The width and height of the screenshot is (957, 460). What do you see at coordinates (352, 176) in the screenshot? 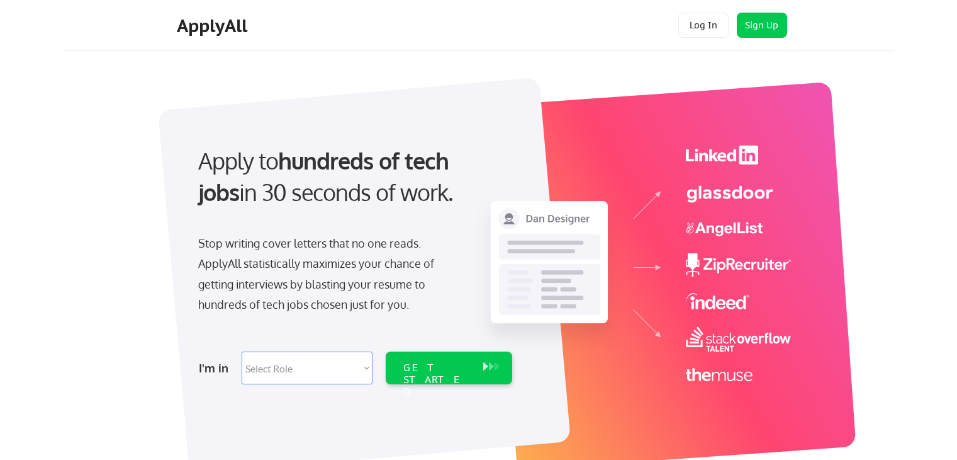
I see `div: Apply to in 30 seconds of work.` at bounding box center [352, 176].